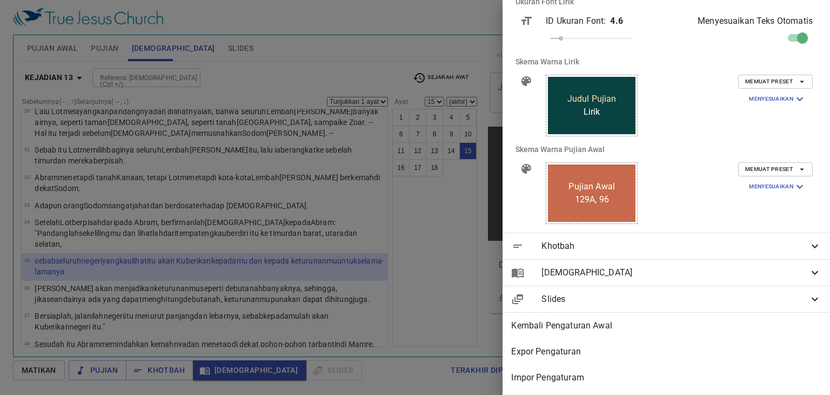  I want to click on span: Khotbah, so click(675, 246).